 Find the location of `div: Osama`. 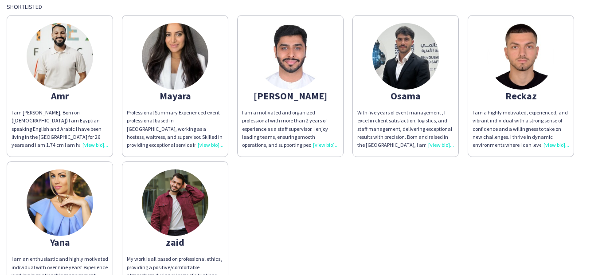

div: Osama is located at coordinates (406, 96).